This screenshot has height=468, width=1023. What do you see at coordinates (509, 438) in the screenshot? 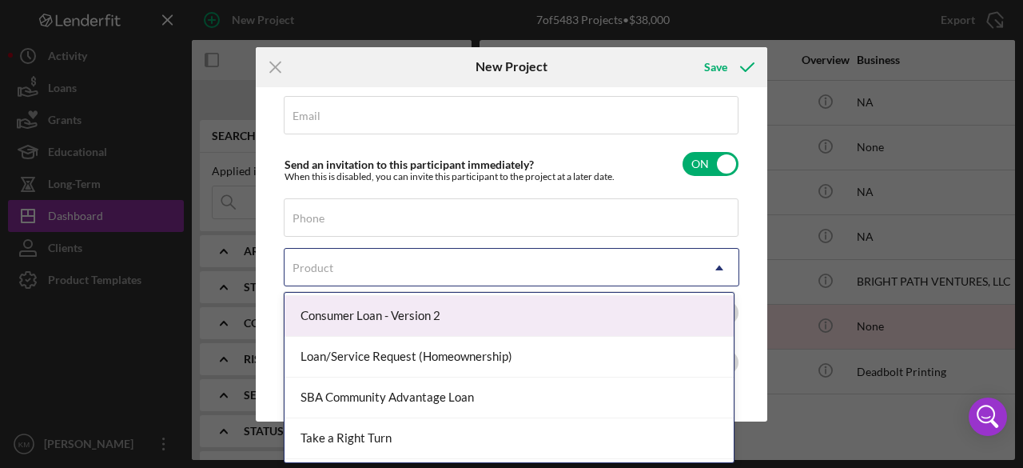
I see `div: Take a Right Turn` at bounding box center [509, 438].